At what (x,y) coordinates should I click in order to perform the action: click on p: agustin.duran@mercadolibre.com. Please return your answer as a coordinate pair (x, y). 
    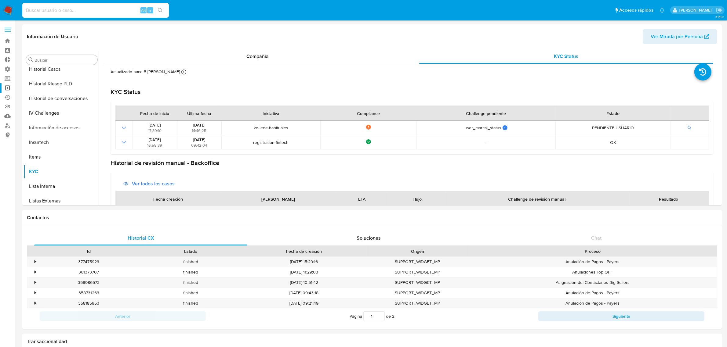
    Looking at the image, I should click on (697, 10).